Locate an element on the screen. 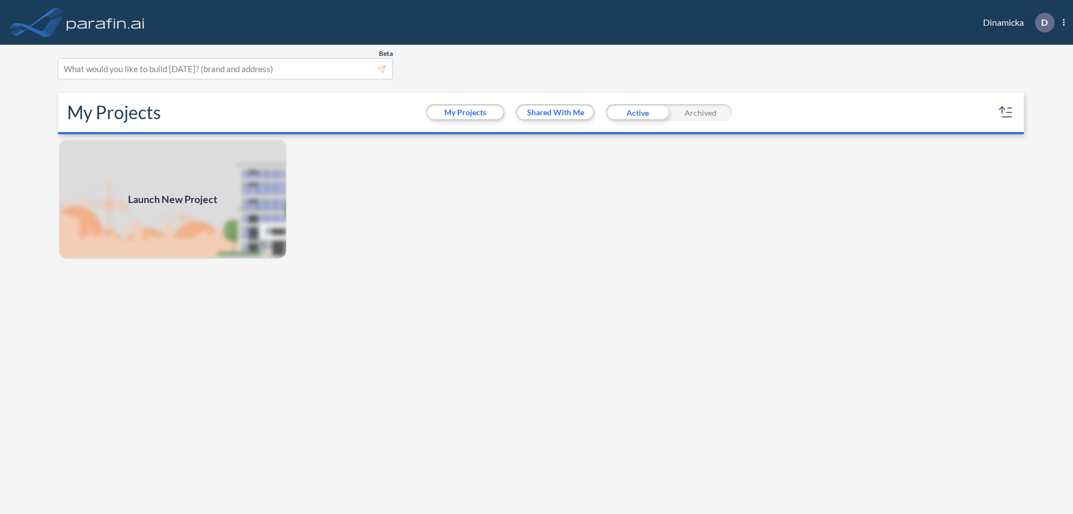  button: sort is located at coordinates (1006, 112).